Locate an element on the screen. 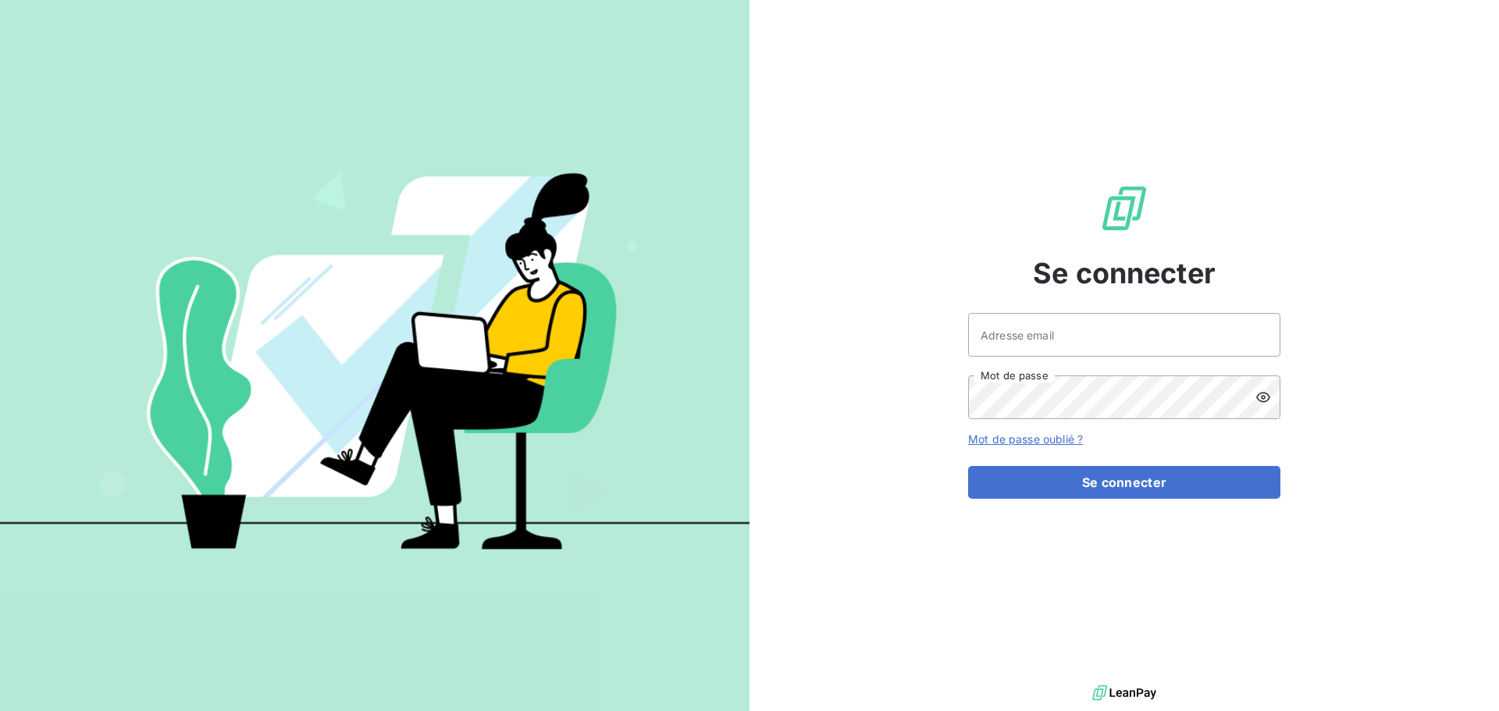 The width and height of the screenshot is (1499, 711). button: Se connecter is located at coordinates (1124, 483).